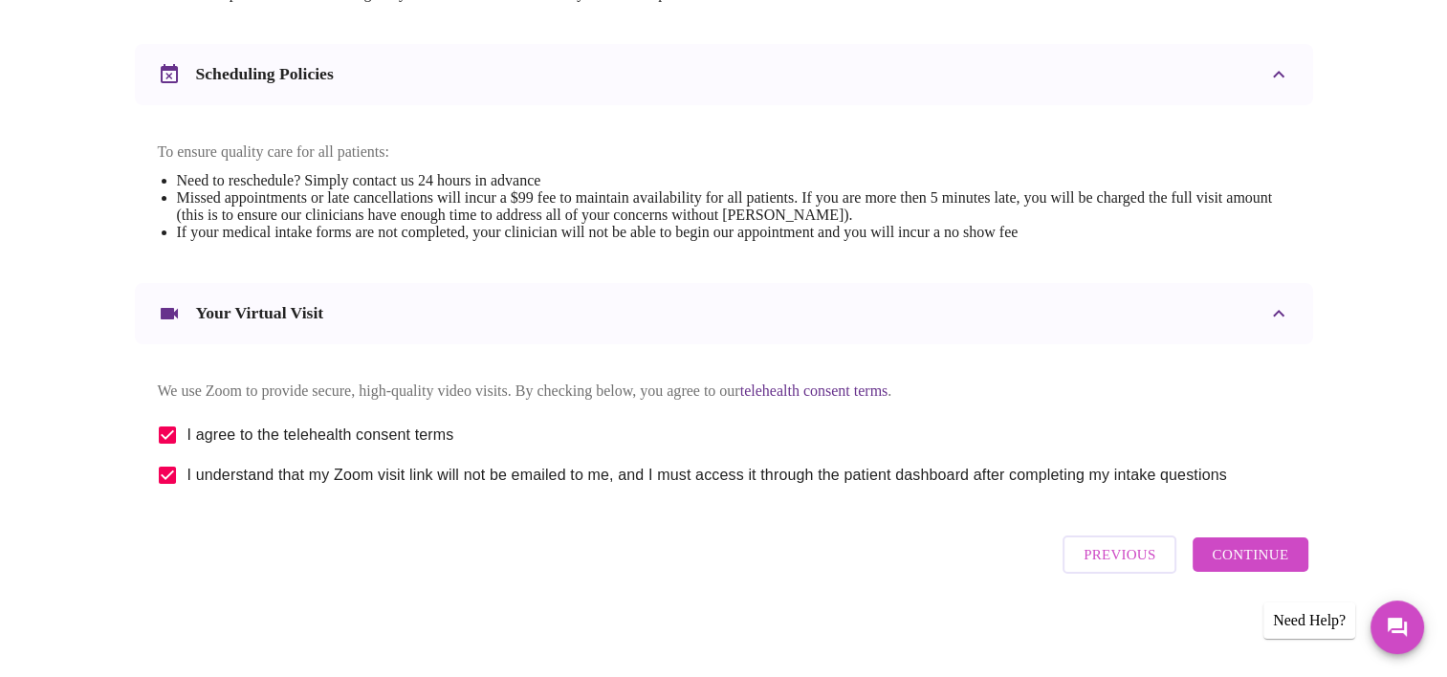  What do you see at coordinates (1397, 627) in the screenshot?
I see `button: Messages` at bounding box center [1397, 627].